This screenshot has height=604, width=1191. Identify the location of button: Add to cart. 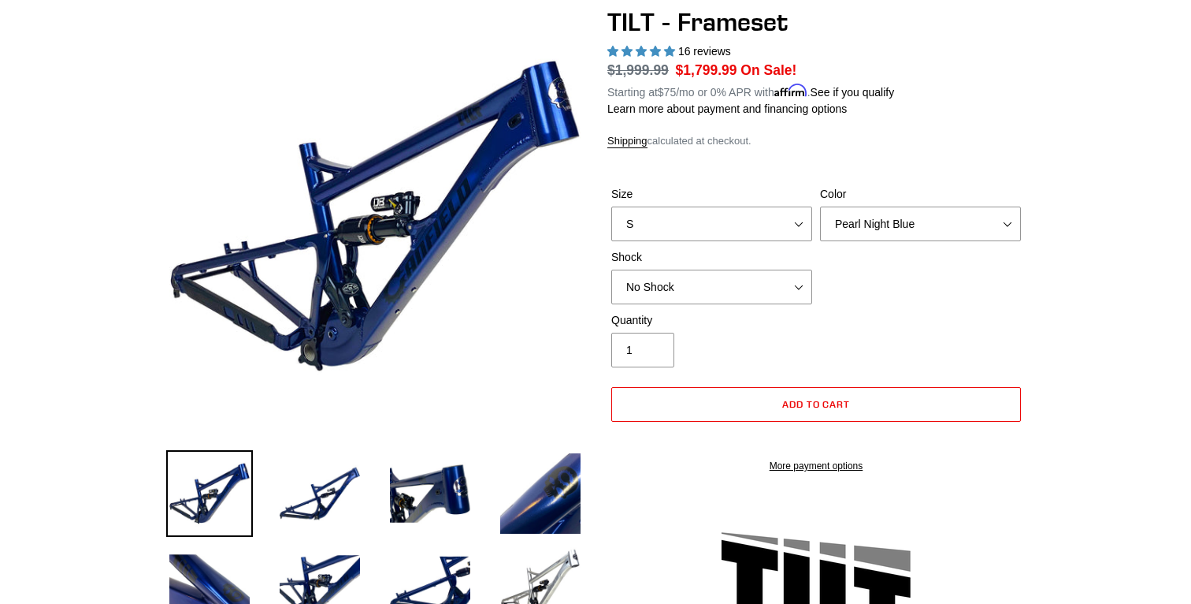
(816, 404).